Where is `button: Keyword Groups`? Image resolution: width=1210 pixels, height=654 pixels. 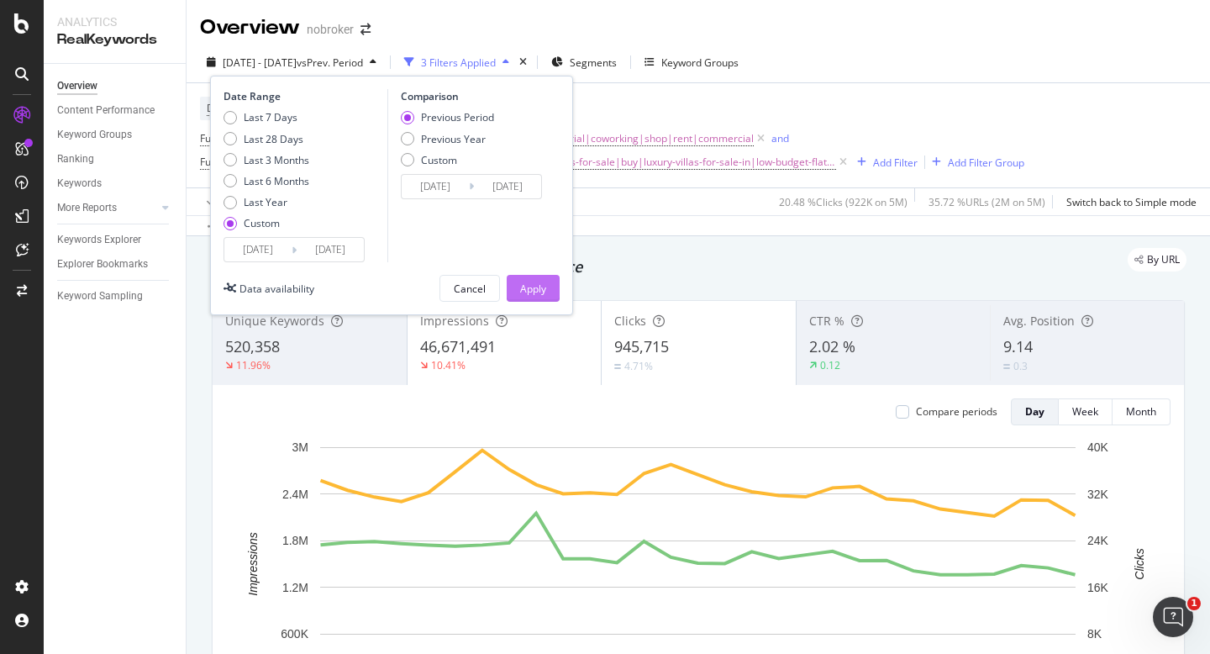
button: Keyword Groups is located at coordinates (691, 62).